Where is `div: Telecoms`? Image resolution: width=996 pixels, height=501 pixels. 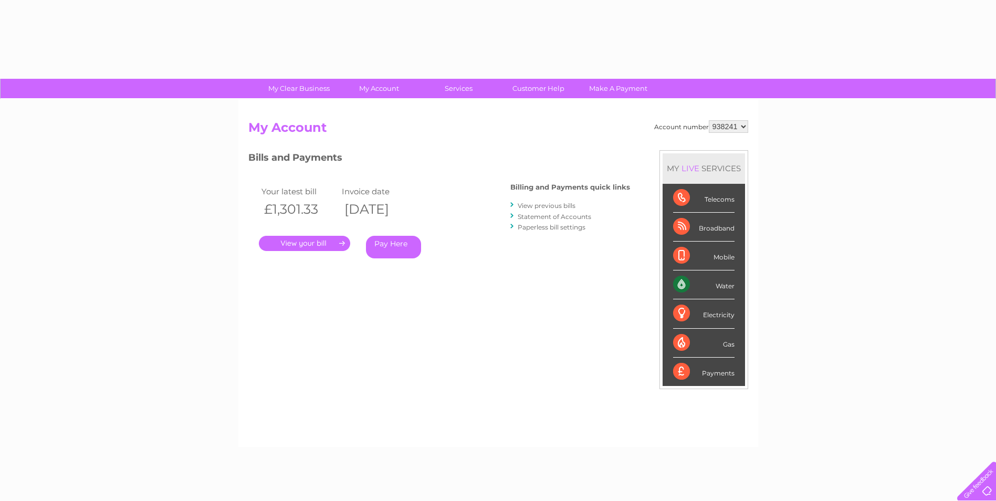 div: Telecoms is located at coordinates (703, 198).